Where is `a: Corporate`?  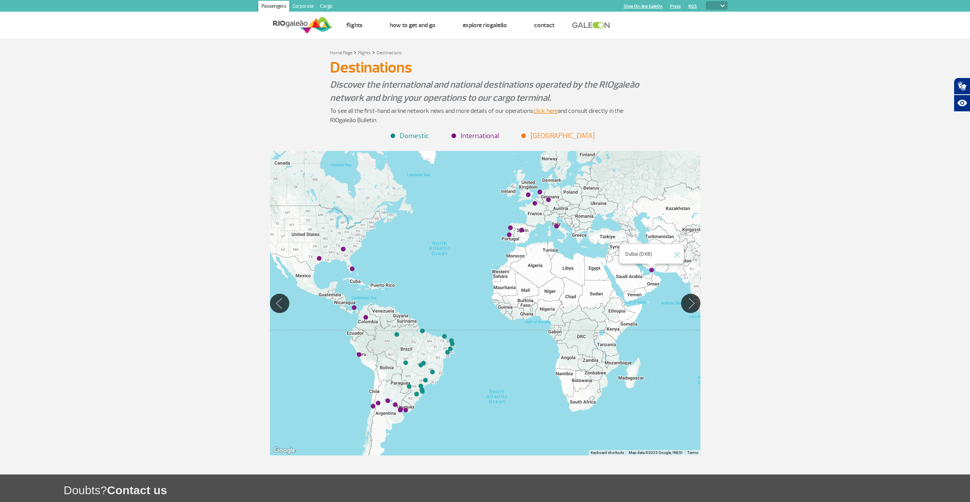
a: Corporate is located at coordinates (303, 7).